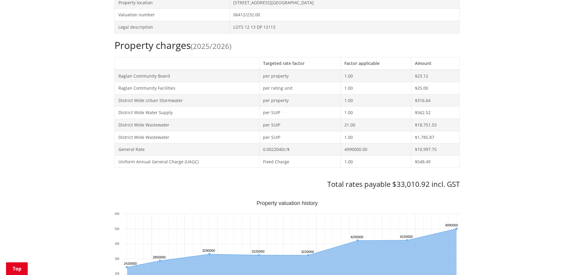 The image size is (574, 275). I want to click on td: $10,997.75, so click(436, 149).